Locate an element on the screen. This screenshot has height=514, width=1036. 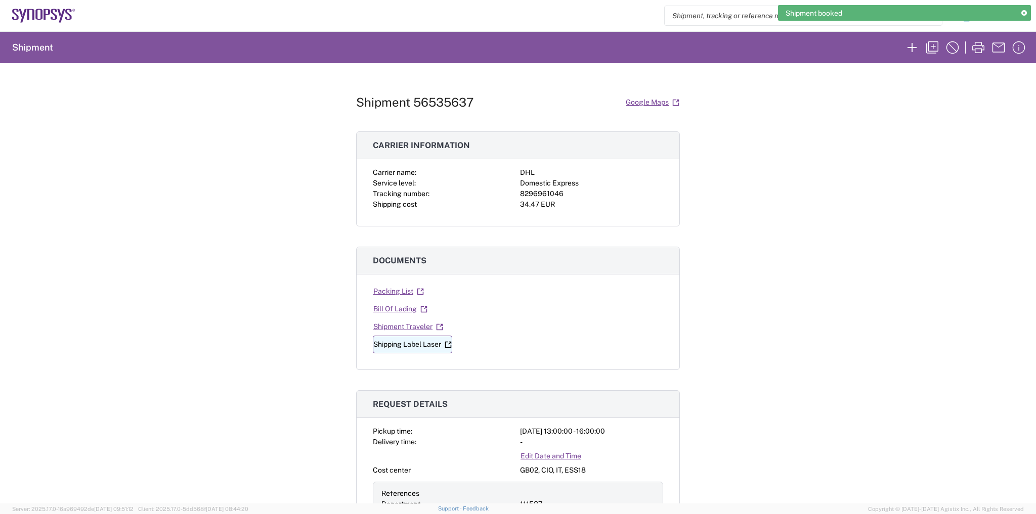
div: 34.47 EUR is located at coordinates (591, 204).